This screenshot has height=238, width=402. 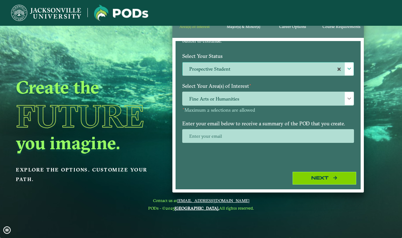 What do you see at coordinates (268, 56) in the screenshot?
I see `label: Select Your Status` at bounding box center [268, 56].